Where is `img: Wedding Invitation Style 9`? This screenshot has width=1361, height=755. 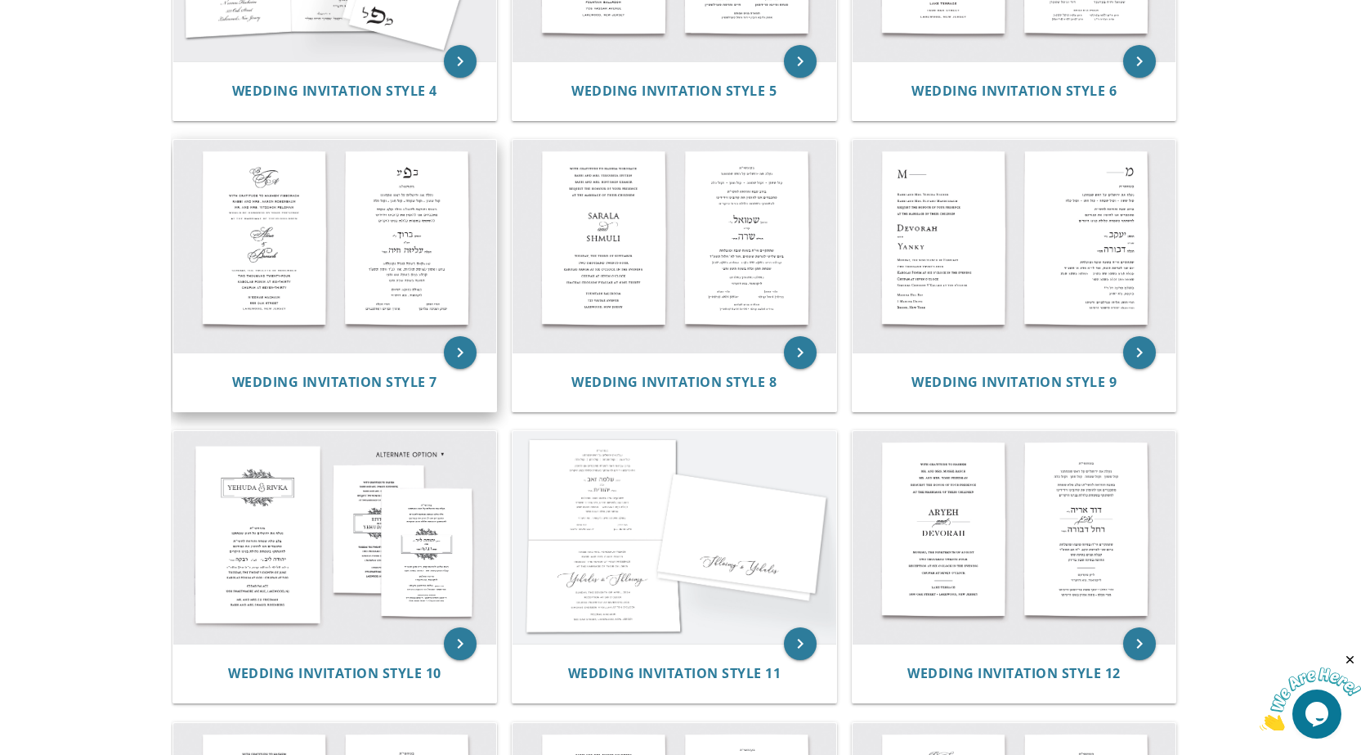
img: Wedding Invitation Style 9 is located at coordinates (1015, 246).